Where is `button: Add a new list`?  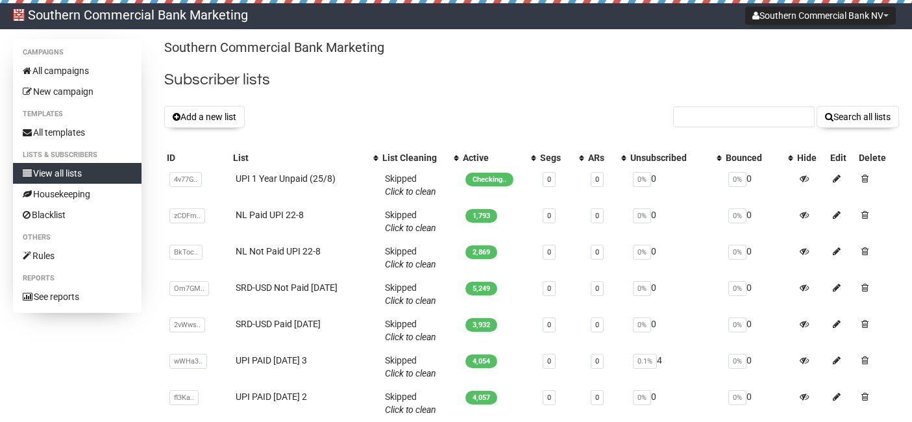
button: Add a new list is located at coordinates (204, 117).